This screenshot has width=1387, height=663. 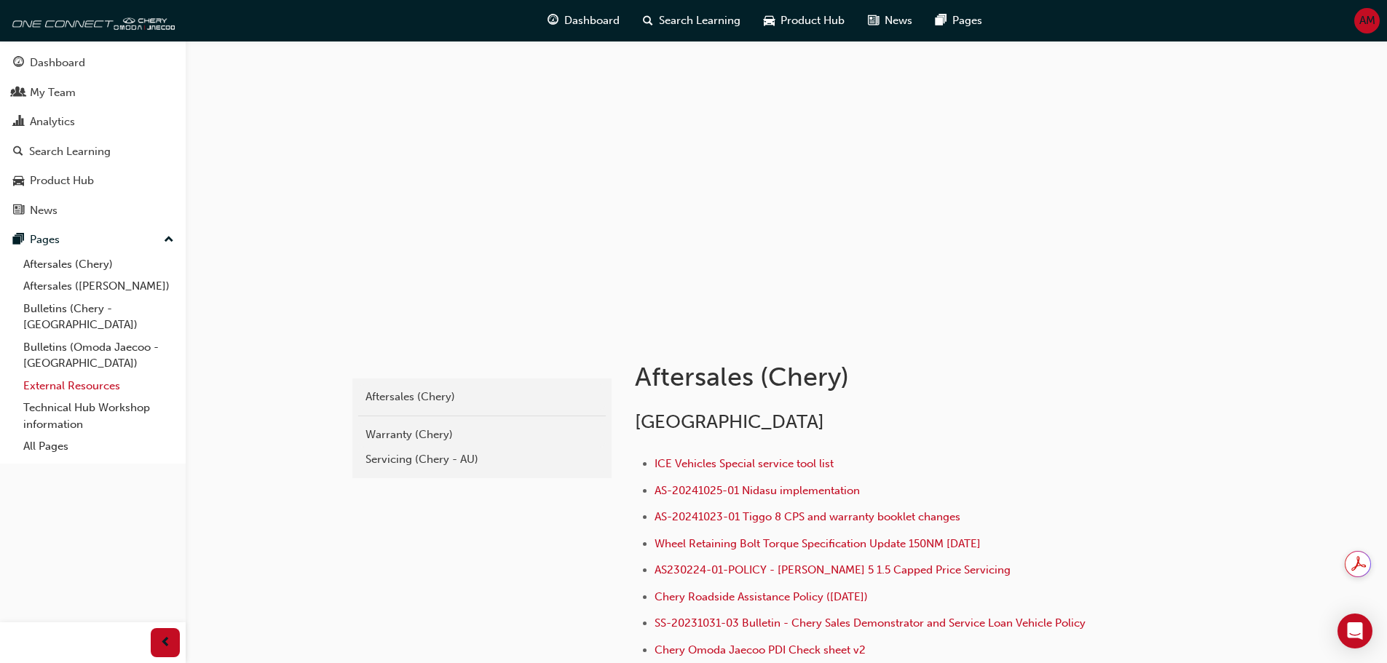 I want to click on a: oneconnect, so click(x=91, y=20).